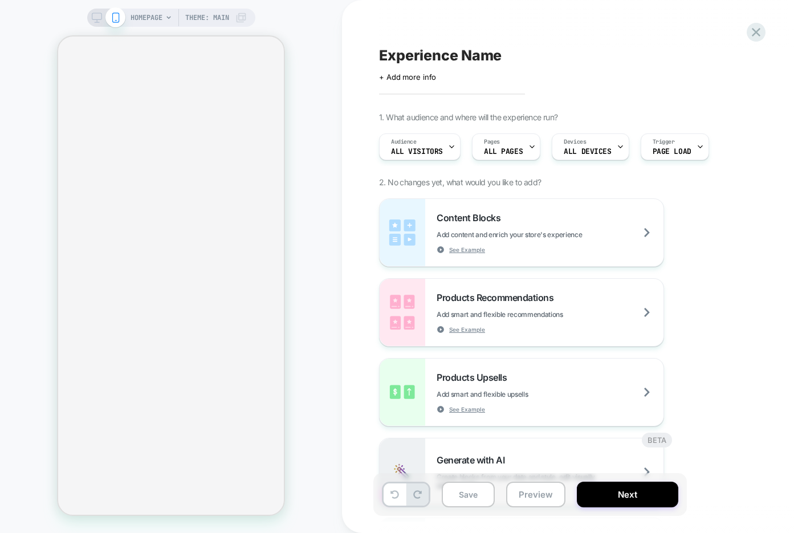  I want to click on div: BETA, so click(656, 440).